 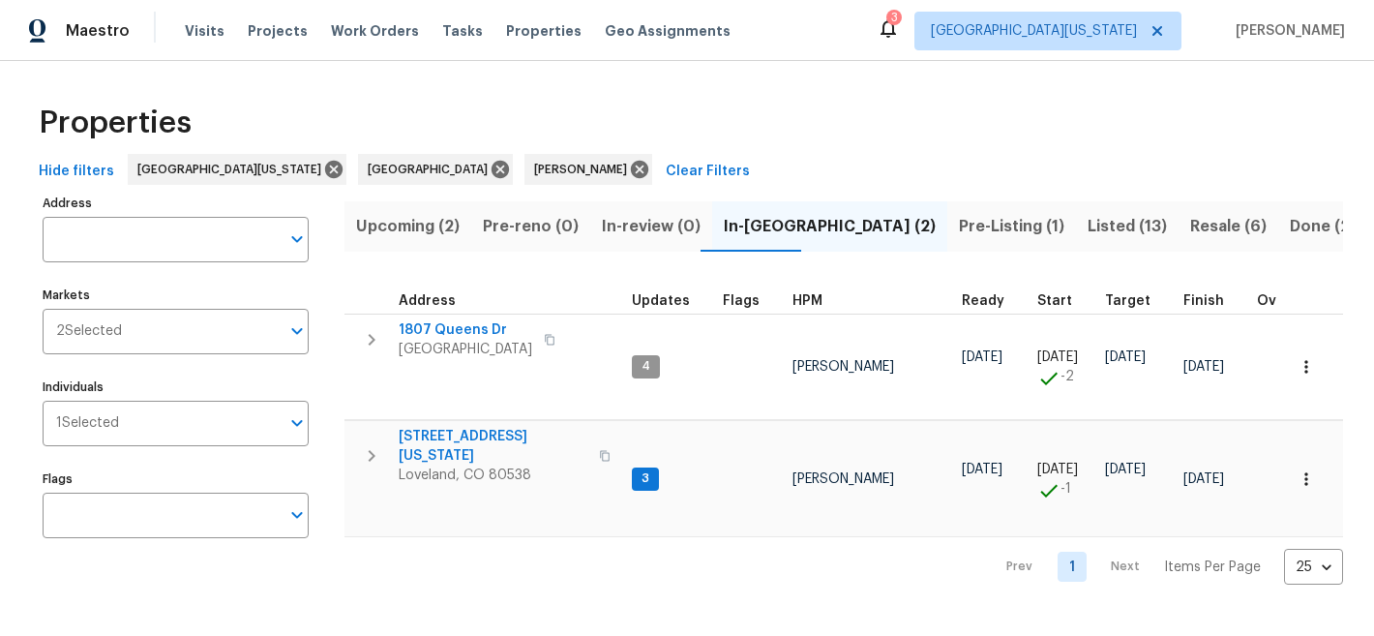 I want to click on span: 1 Selected, so click(x=87, y=423).